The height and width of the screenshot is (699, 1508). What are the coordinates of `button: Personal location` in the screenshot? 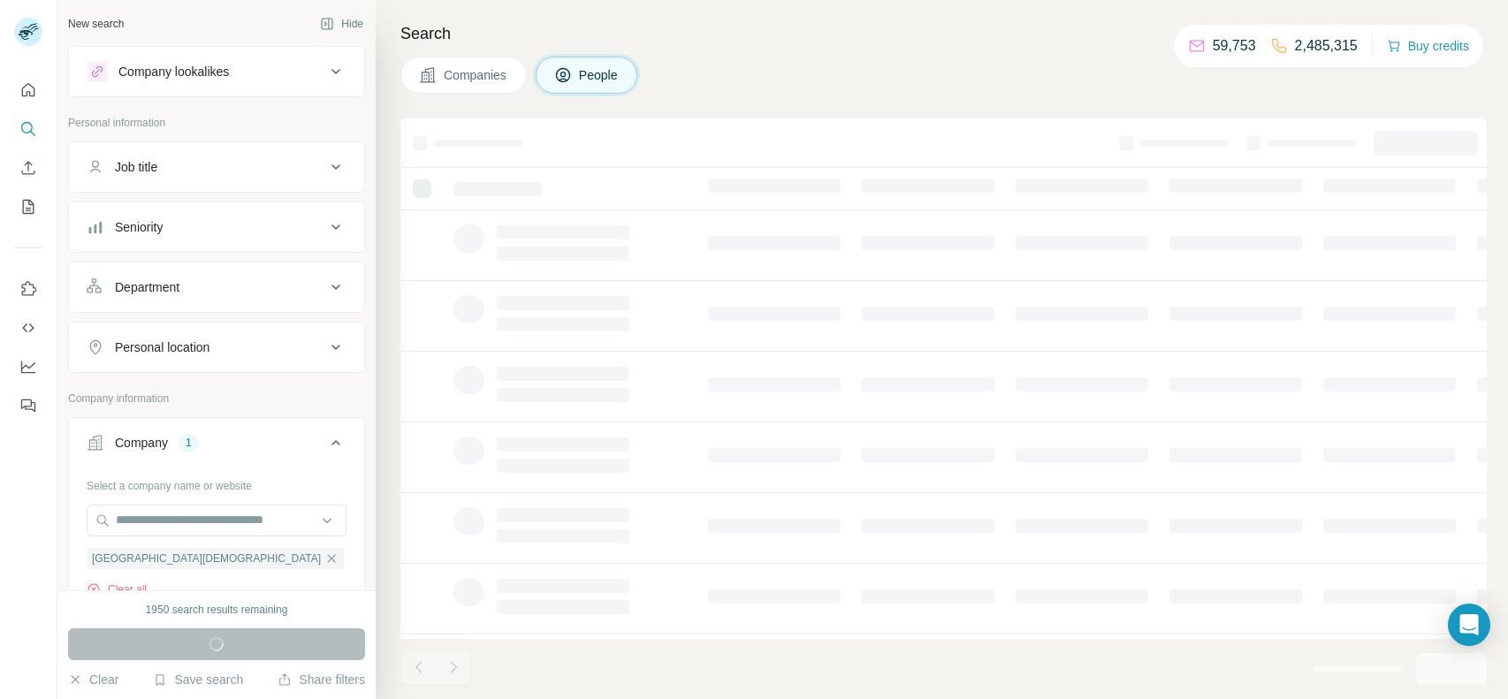 It's located at (217, 347).